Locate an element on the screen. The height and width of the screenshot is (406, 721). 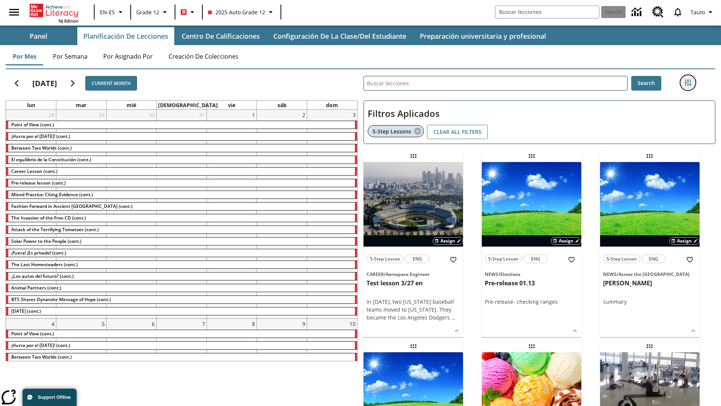
span: ¿Los autos del futuro? (cont.) is located at coordinates (42, 276).